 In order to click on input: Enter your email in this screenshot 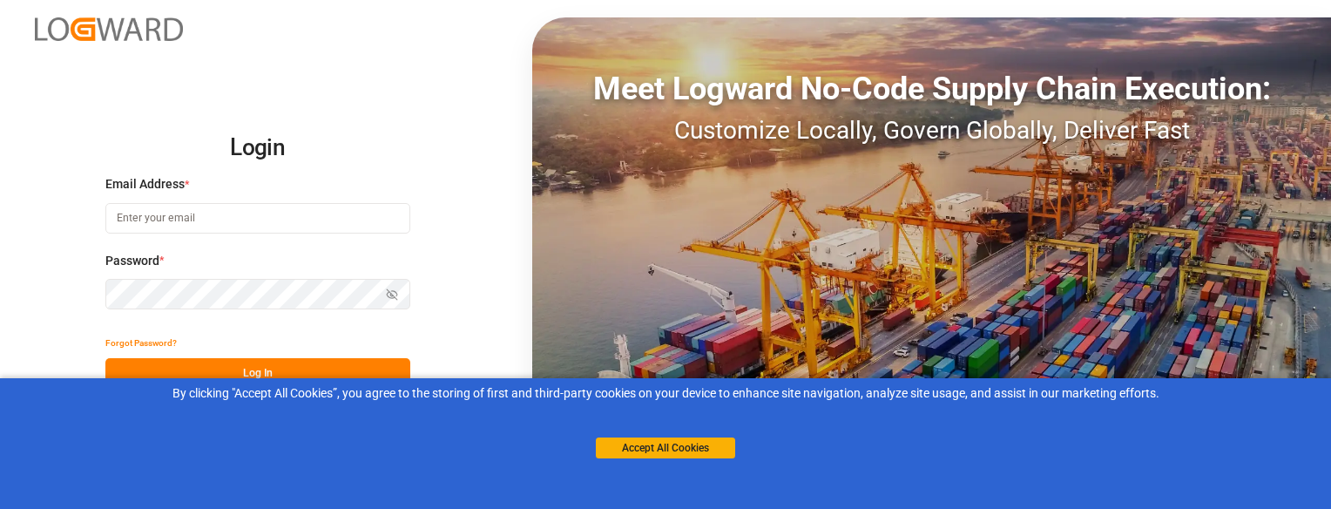, I will do `click(258, 218)`.